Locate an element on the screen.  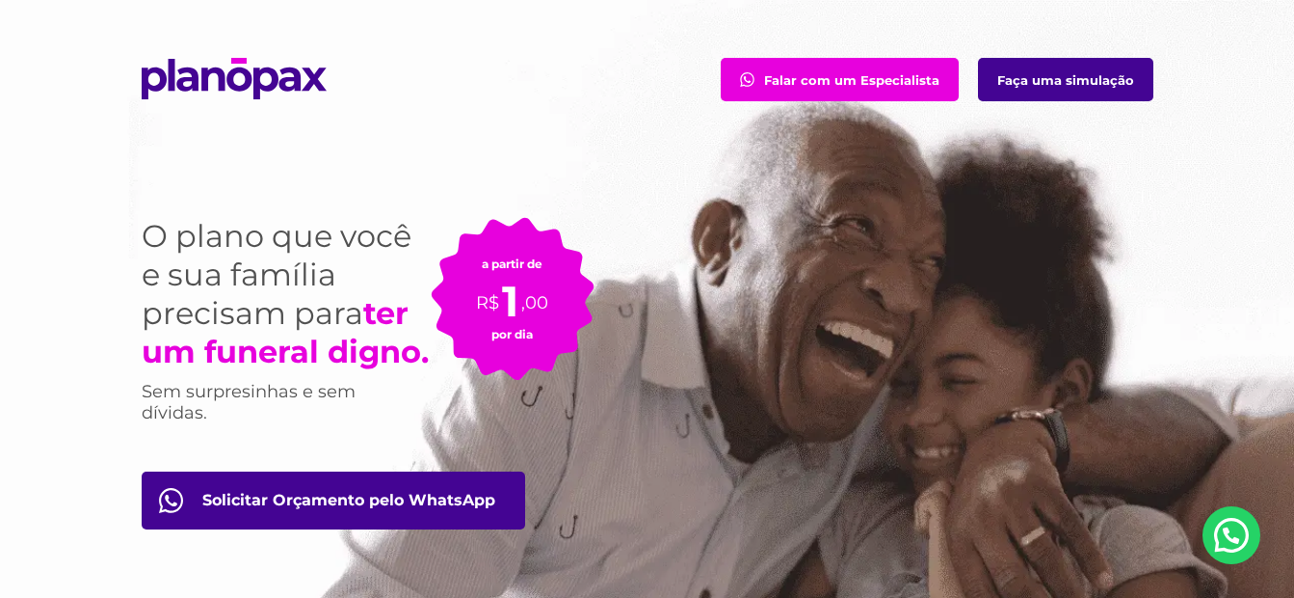
span: 1 is located at coordinates (510, 301).